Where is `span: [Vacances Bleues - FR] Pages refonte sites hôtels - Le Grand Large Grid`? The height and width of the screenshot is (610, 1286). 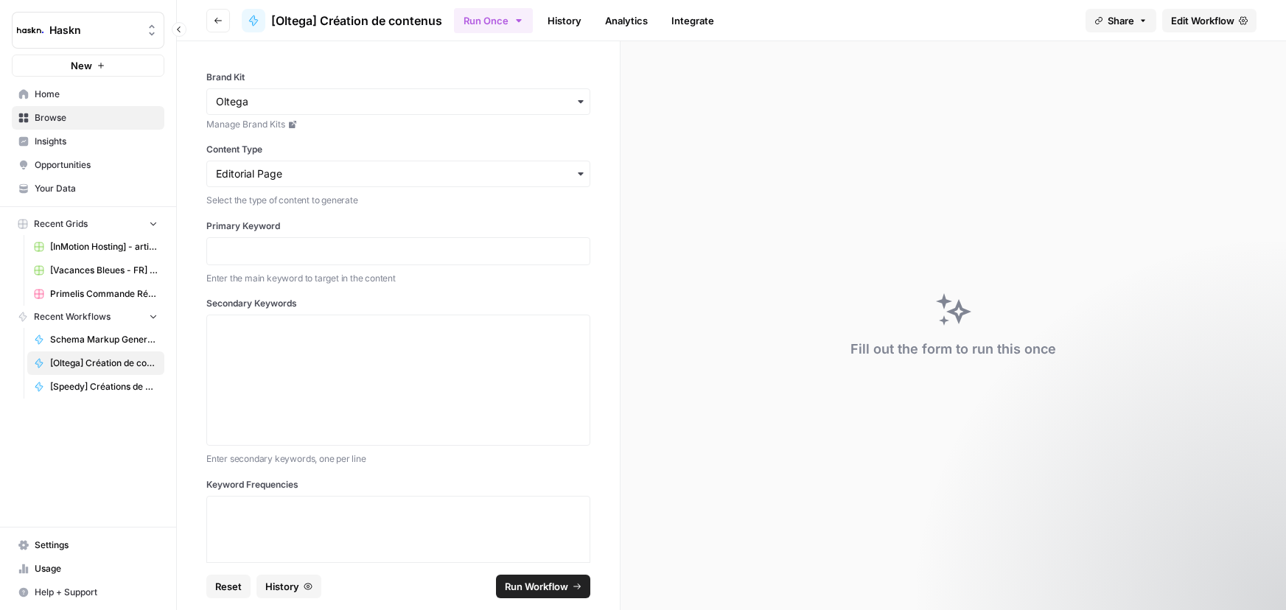 span: [Vacances Bleues - FR] Pages refonte sites hôtels - Le Grand Large Grid is located at coordinates (104, 270).